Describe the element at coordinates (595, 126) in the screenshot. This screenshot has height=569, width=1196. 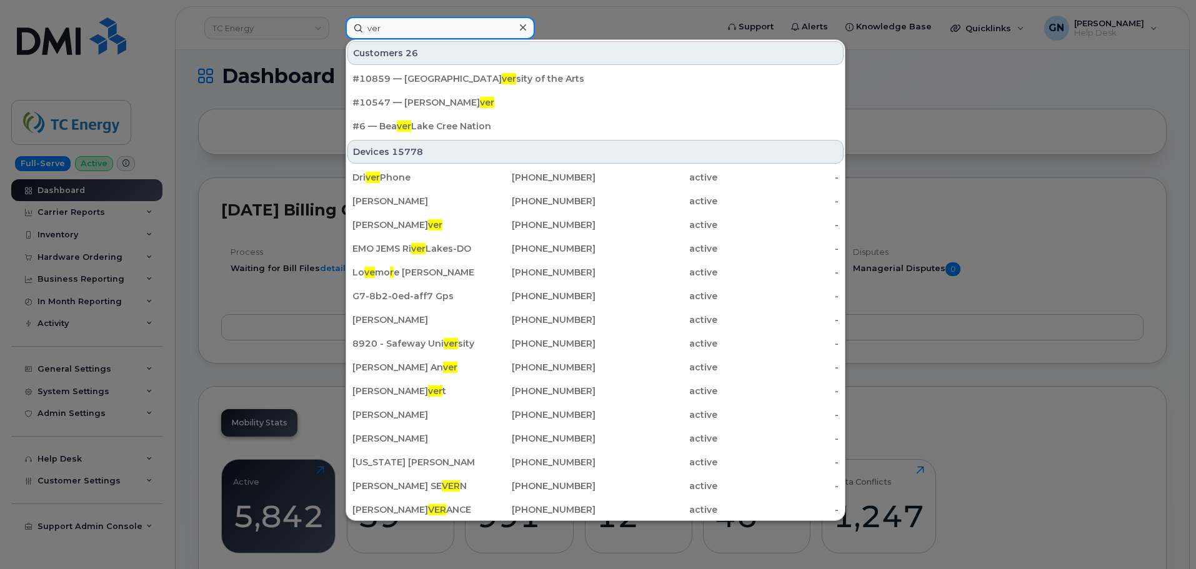
I see `div: #6 — Bea Lake Cree Nation` at that location.